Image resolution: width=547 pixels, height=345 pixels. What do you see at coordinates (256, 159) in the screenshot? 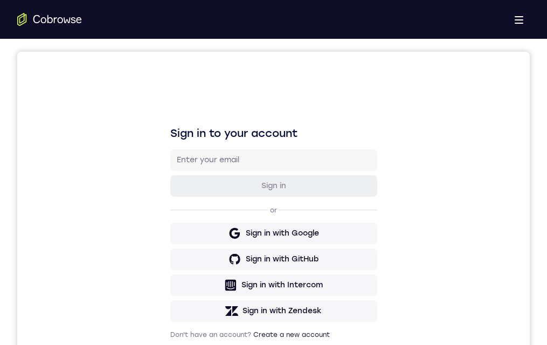
I see `p: or` at bounding box center [256, 159].